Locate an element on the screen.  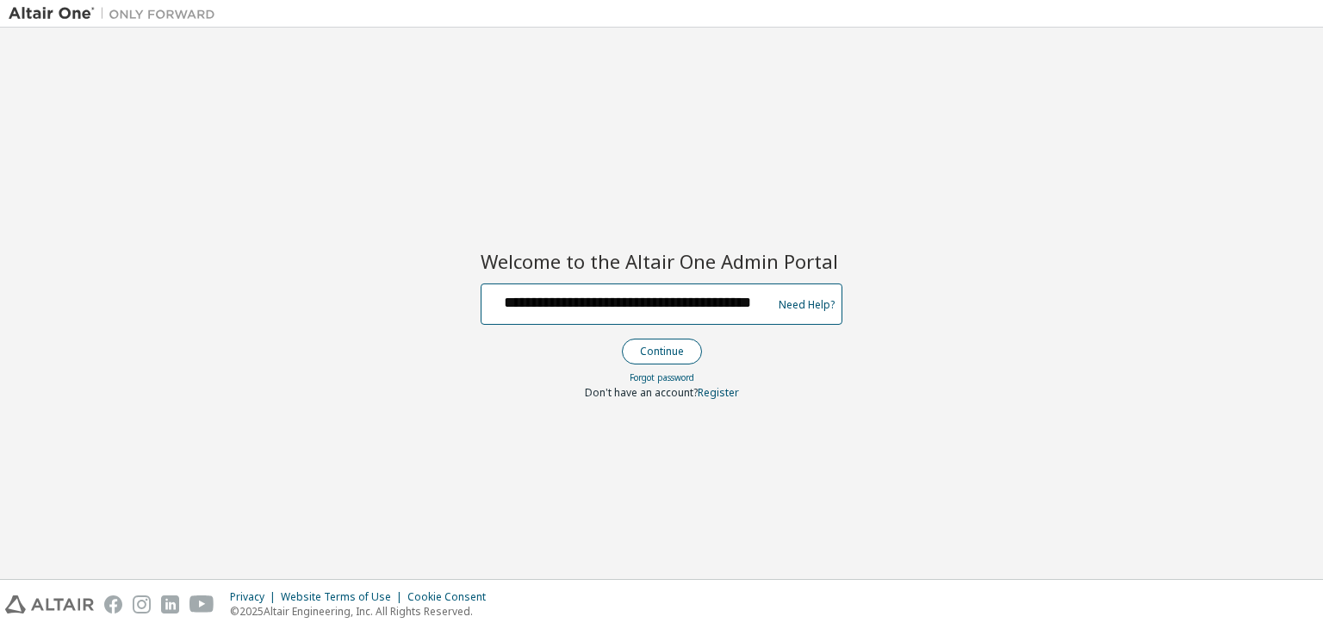
div: Privacy is located at coordinates (255, 597).